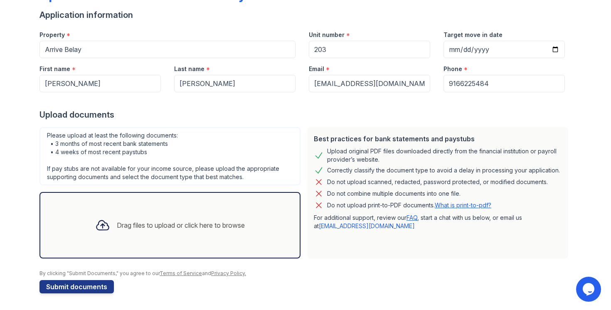  I want to click on a: Privacy Policy., so click(229, 273).